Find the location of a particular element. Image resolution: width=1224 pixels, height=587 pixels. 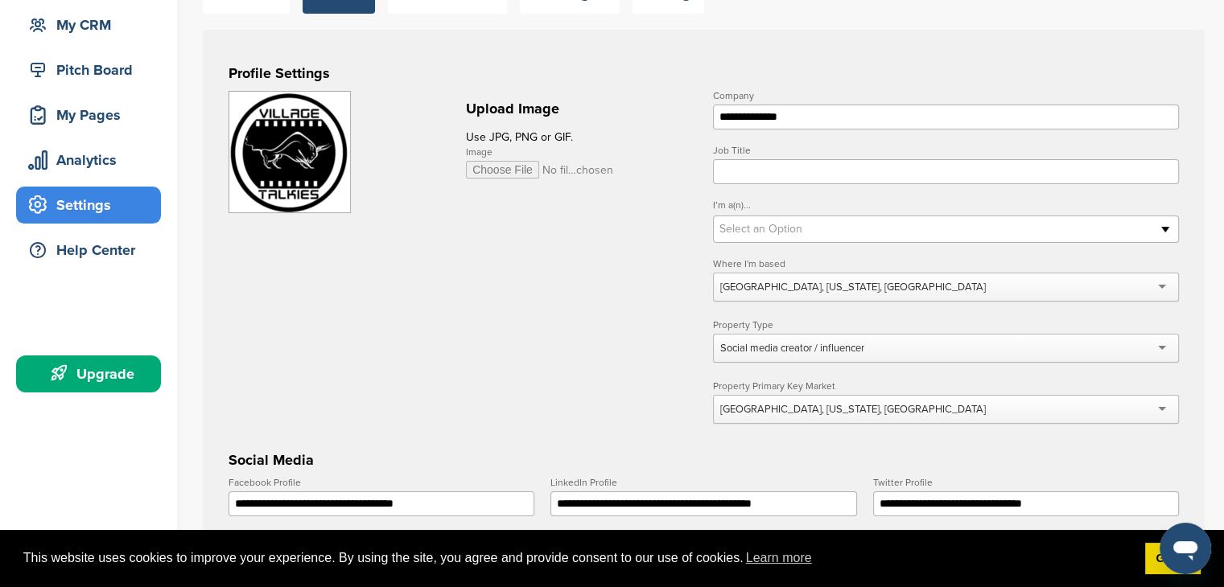

label: Facebook Profile is located at coordinates (381, 483).